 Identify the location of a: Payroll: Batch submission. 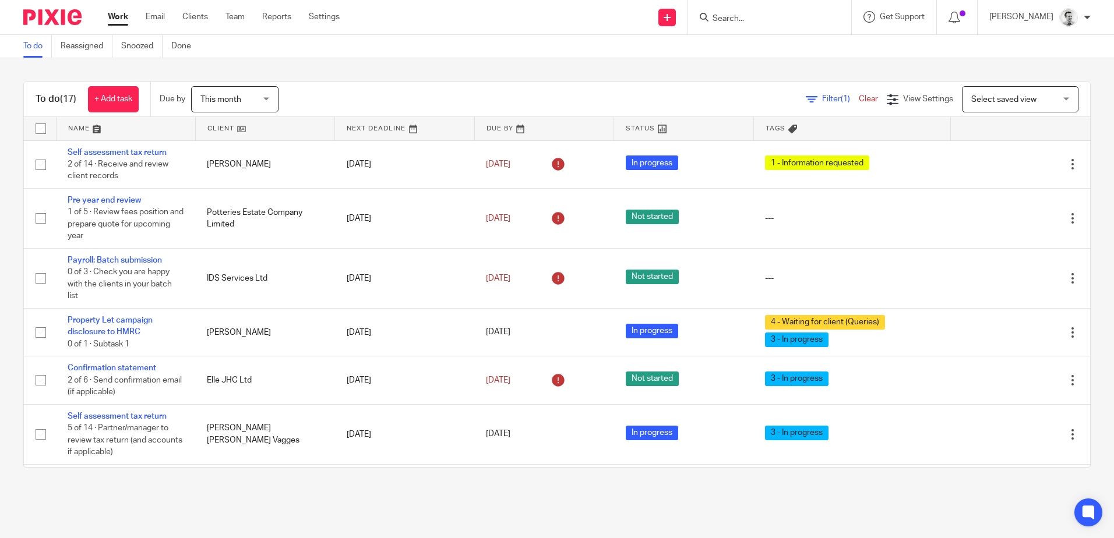
(115, 260).